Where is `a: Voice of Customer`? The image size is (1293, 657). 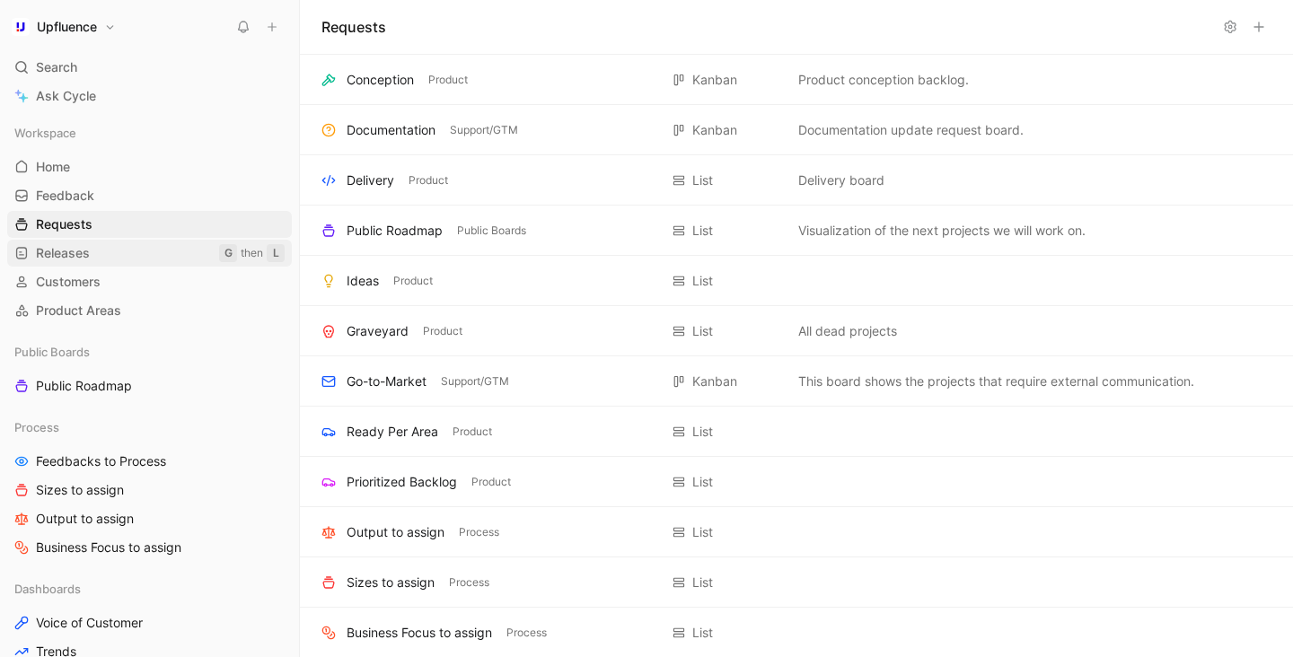 a: Voice of Customer is located at coordinates (149, 623).